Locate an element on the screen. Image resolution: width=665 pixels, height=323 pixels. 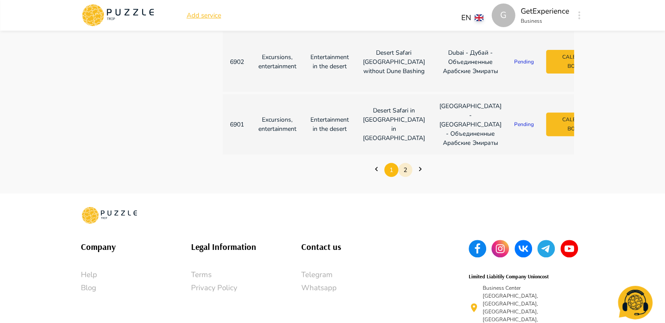
h6: Contact us is located at coordinates (356, 247).